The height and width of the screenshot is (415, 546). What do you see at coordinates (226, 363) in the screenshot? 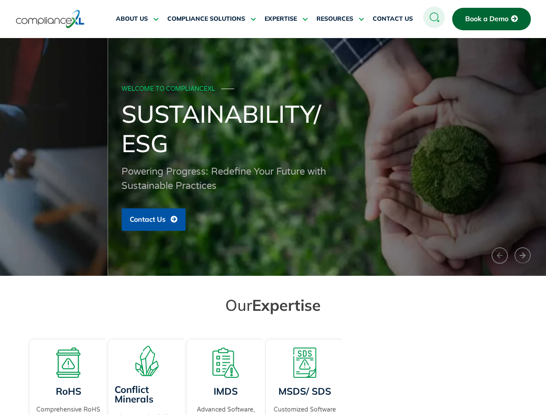
I see `img: A list board with a warning` at bounding box center [226, 363].